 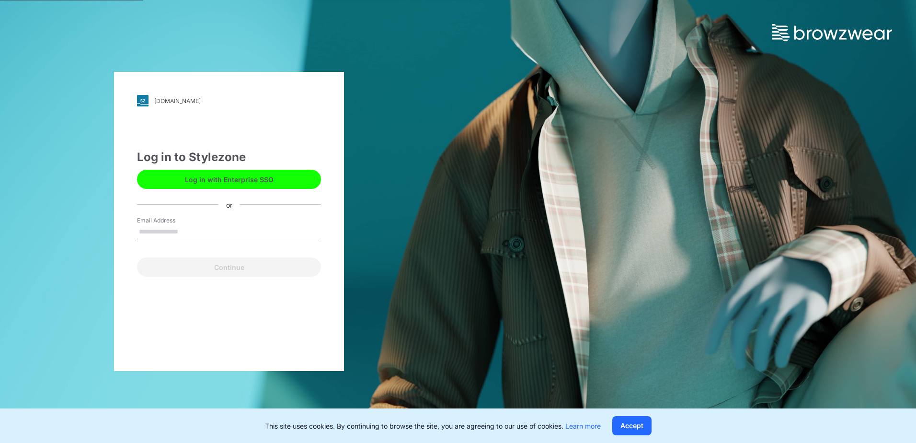 What do you see at coordinates (229, 204) in the screenshot?
I see `div: or` at bounding box center [229, 204].